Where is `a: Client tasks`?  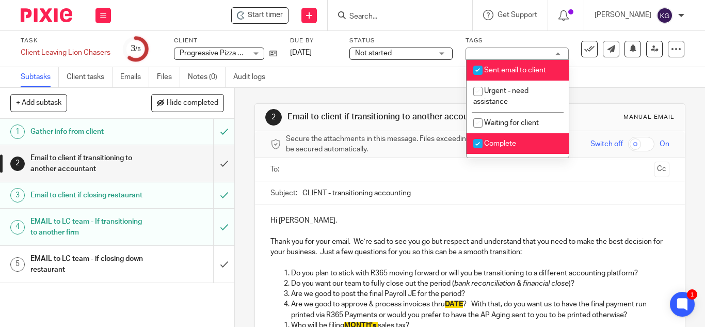
a: Client tasks is located at coordinates (89, 77).